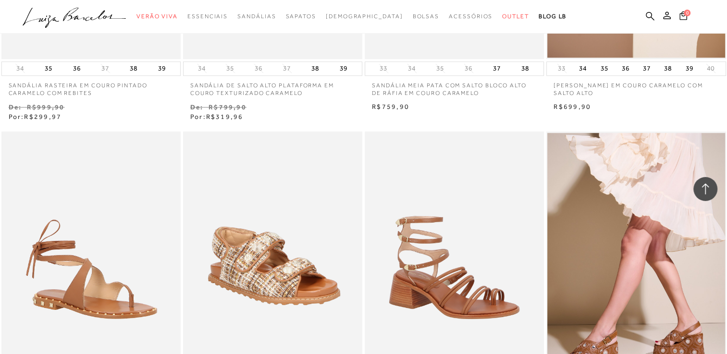 This screenshot has width=727, height=354. I want to click on span: R$699,90, so click(572, 107).